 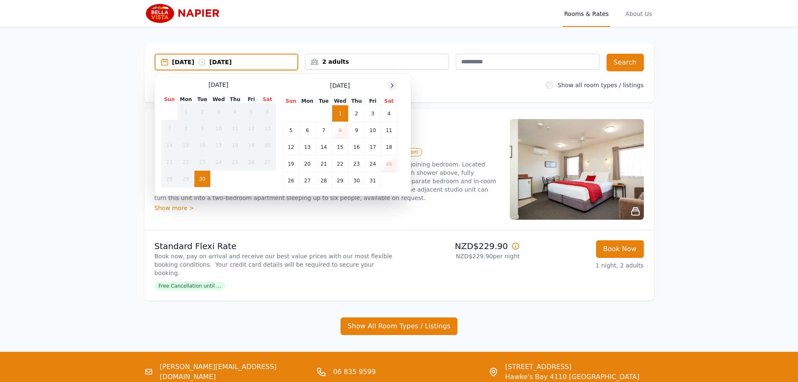 What do you see at coordinates (373, 181) in the screenshot?
I see `td: 31` at bounding box center [373, 181].